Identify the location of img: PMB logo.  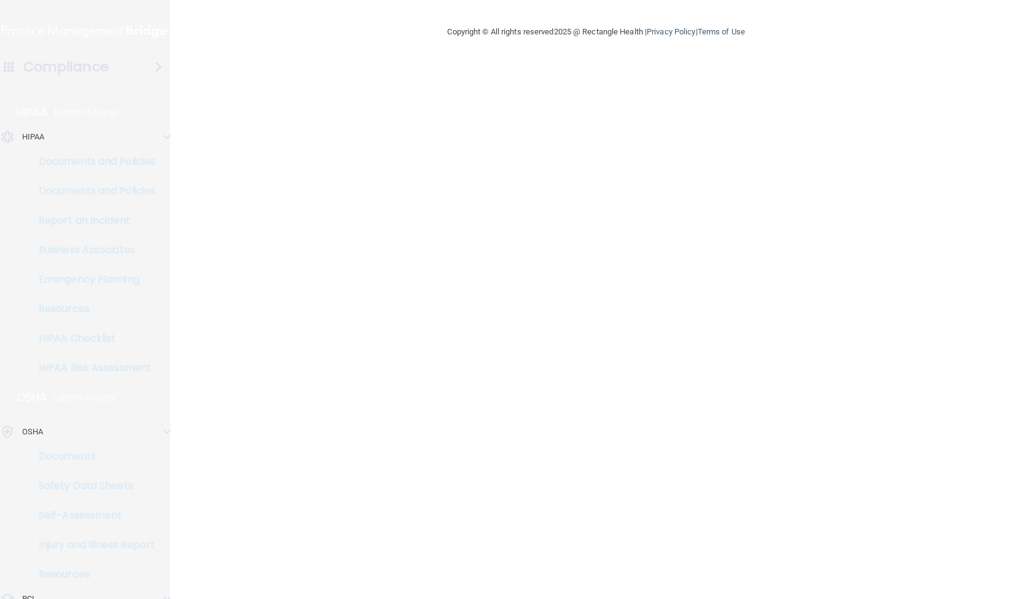
(85, 31).